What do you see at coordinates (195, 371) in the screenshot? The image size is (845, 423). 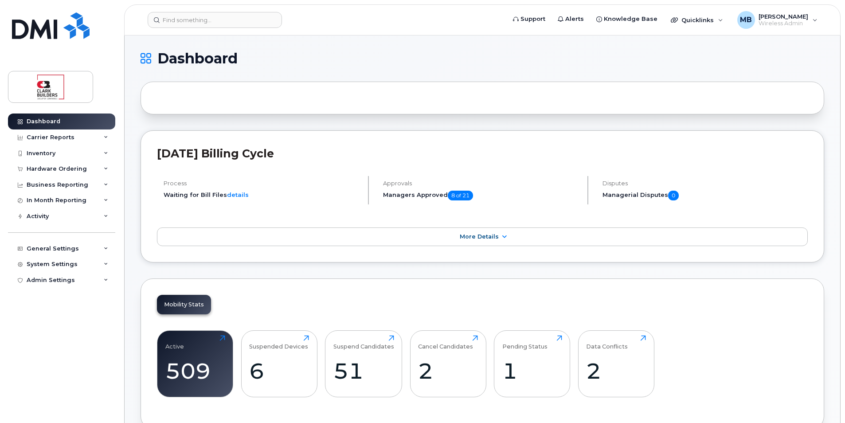 I see `div: 509` at bounding box center [195, 371].